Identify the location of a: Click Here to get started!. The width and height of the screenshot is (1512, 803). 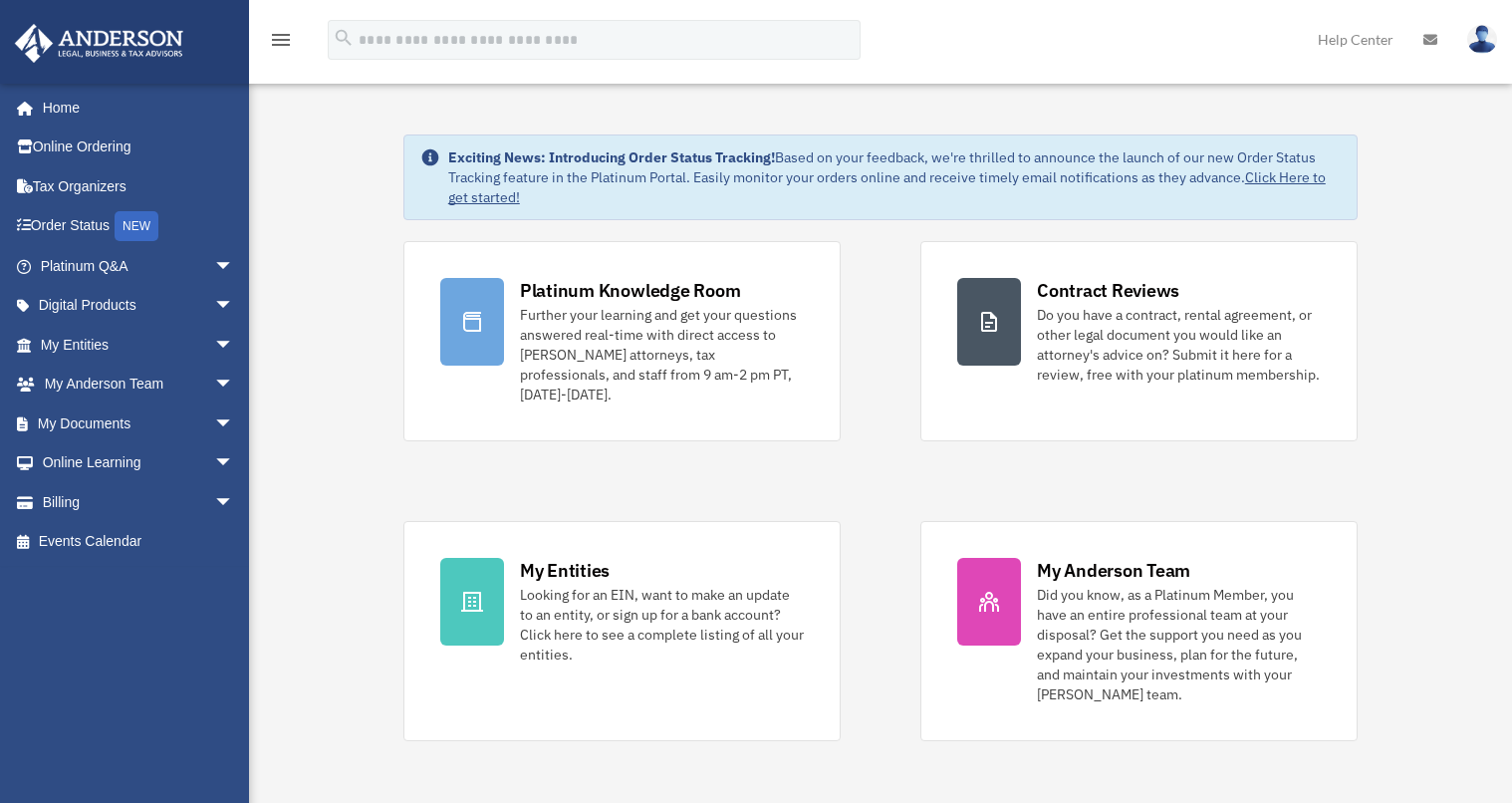
(887, 188).